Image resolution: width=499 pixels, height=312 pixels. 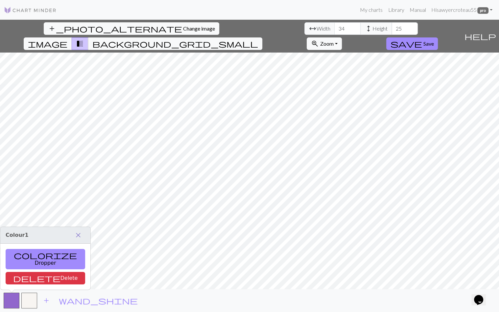 I want to click on span: Zoom, so click(x=327, y=43).